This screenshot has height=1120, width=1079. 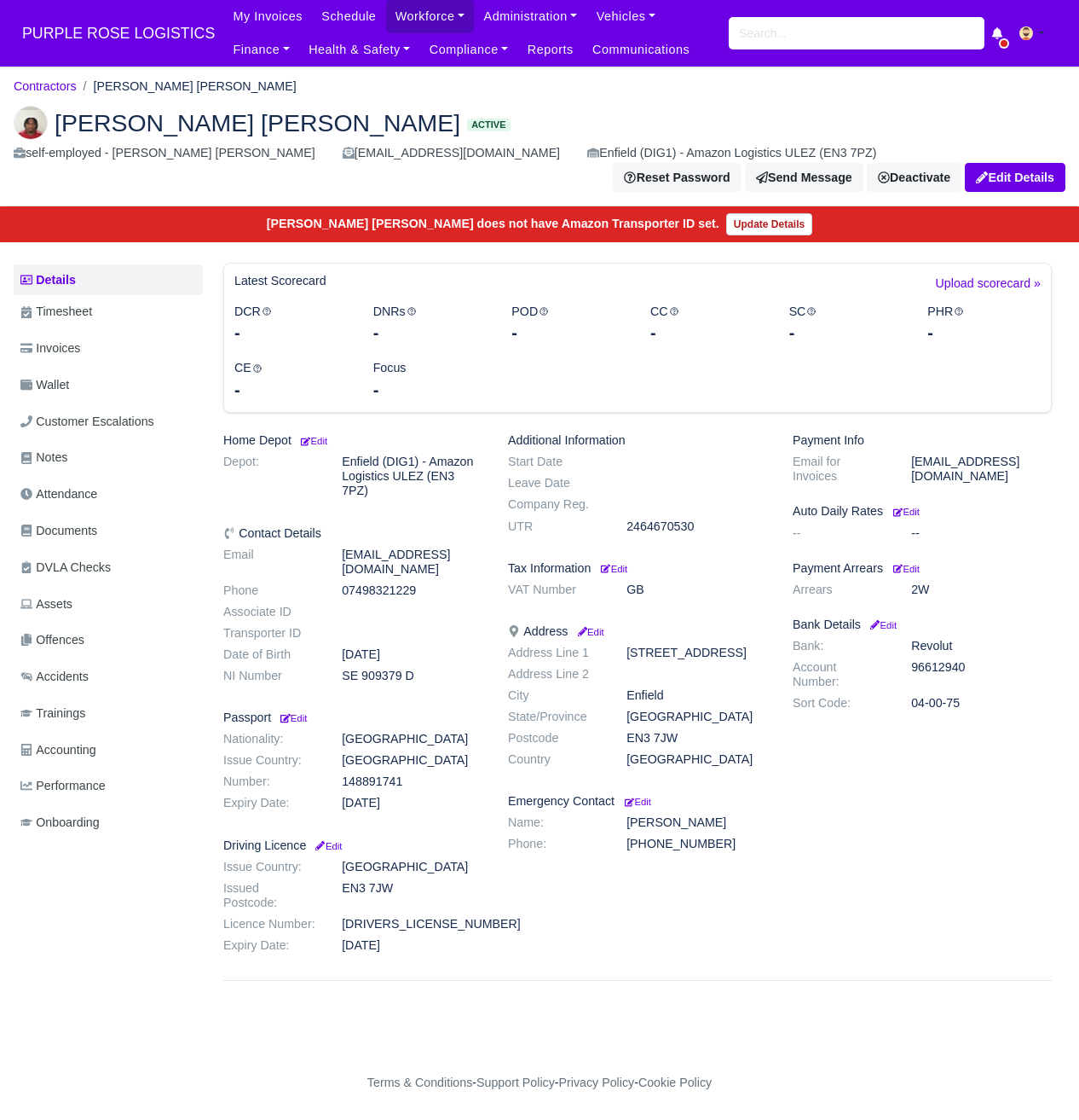 What do you see at coordinates (554, 738) in the screenshot?
I see `dt: Postcode` at bounding box center [554, 738].